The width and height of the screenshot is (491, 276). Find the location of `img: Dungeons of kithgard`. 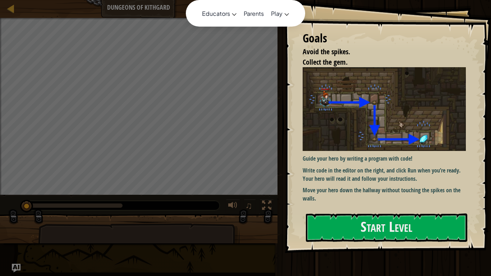

img: Dungeons of kithgard is located at coordinates (384, 109).